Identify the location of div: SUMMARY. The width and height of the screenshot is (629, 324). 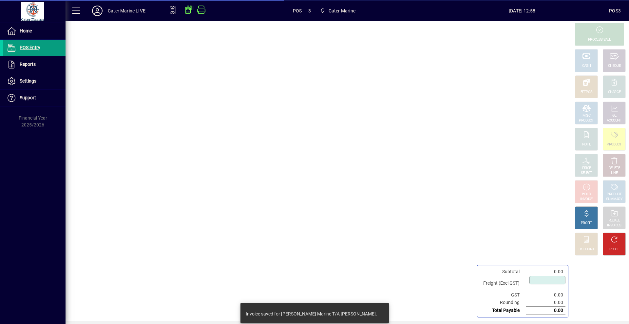
(615, 199).